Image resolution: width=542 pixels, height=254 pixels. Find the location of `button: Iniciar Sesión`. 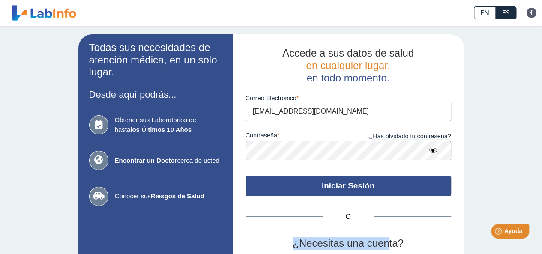

button: Iniciar Sesión is located at coordinates (348, 186).